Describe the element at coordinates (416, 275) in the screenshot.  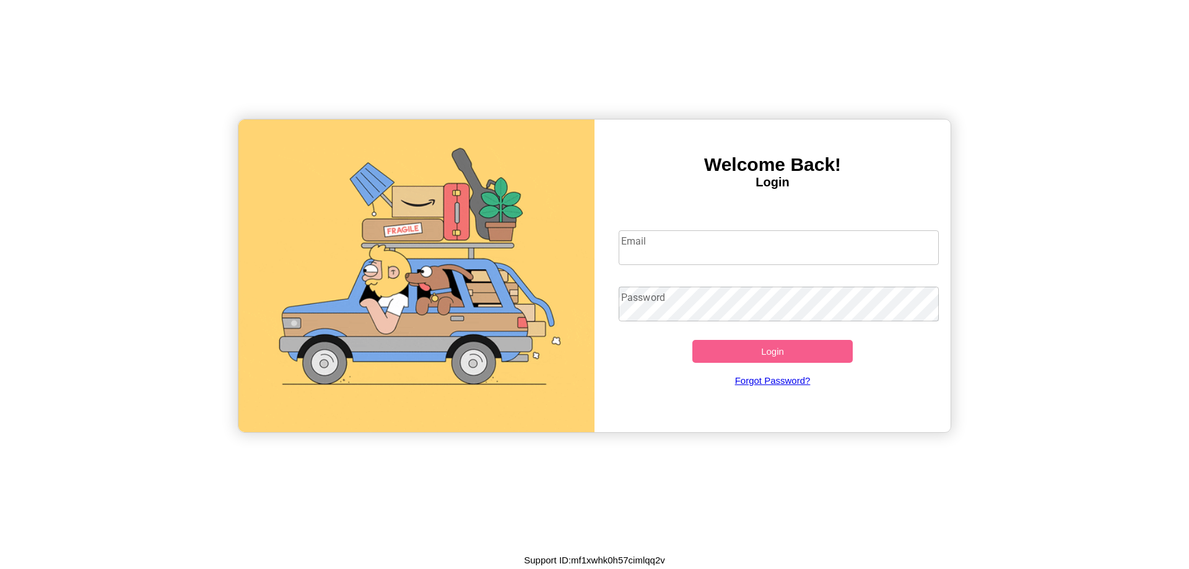
I see `img: gif` at that location.